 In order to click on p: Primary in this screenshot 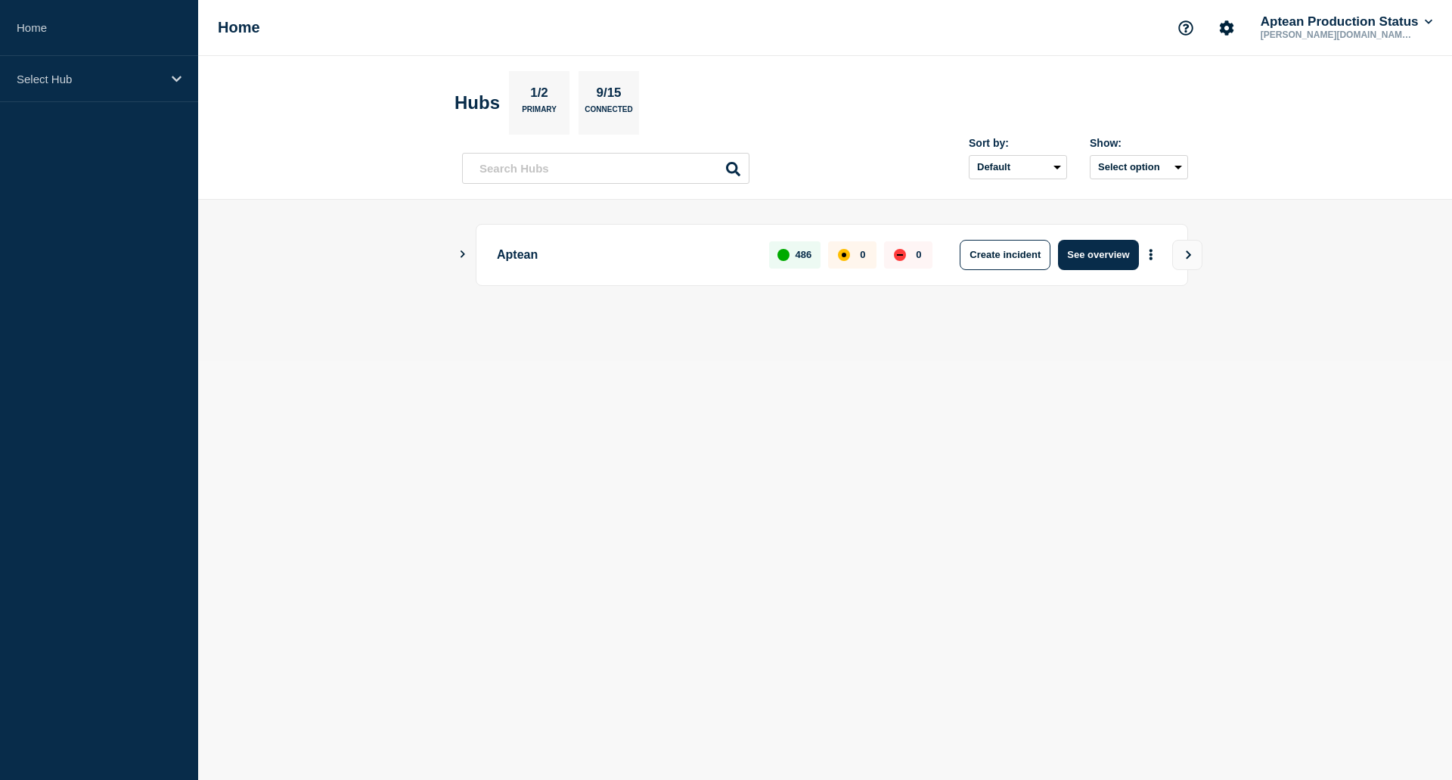, I will do `click(539, 113)`.